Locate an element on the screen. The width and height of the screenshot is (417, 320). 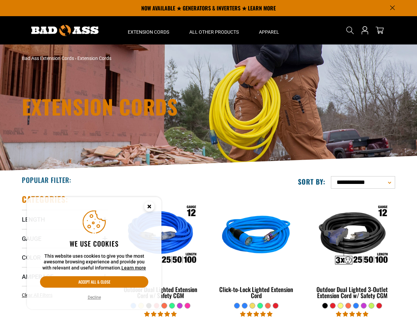
p: This website uses cookies to give you the most awesome browsing experience and provide you with r... is located at coordinates (94, 262).